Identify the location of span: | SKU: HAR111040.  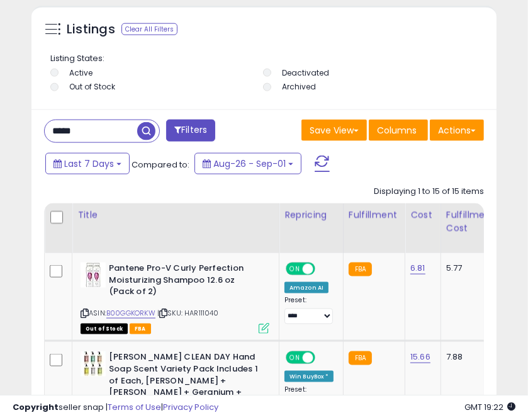
(188, 313).